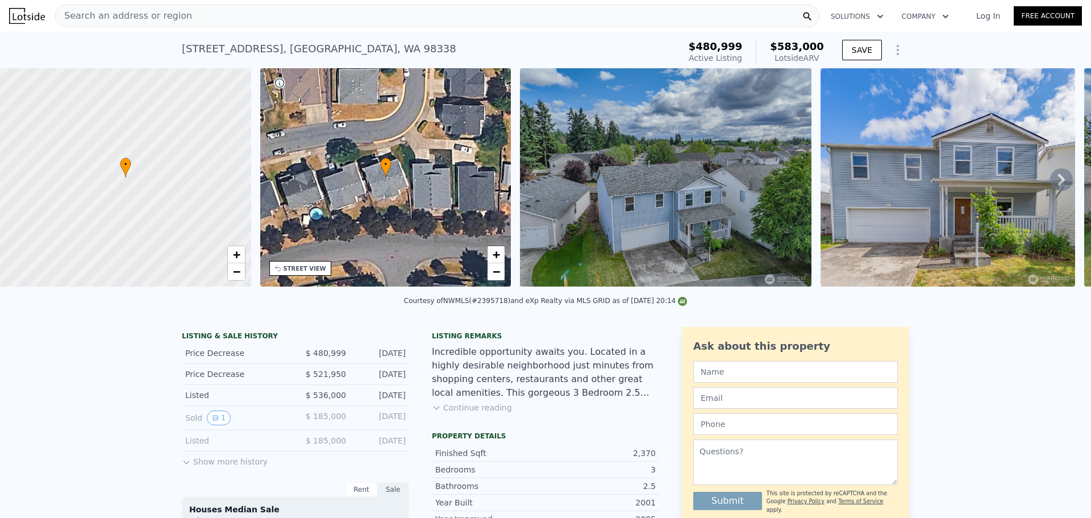 This screenshot has width=1091, height=518. What do you see at coordinates (806, 501) in the screenshot?
I see `a: Privacy Policy` at bounding box center [806, 501].